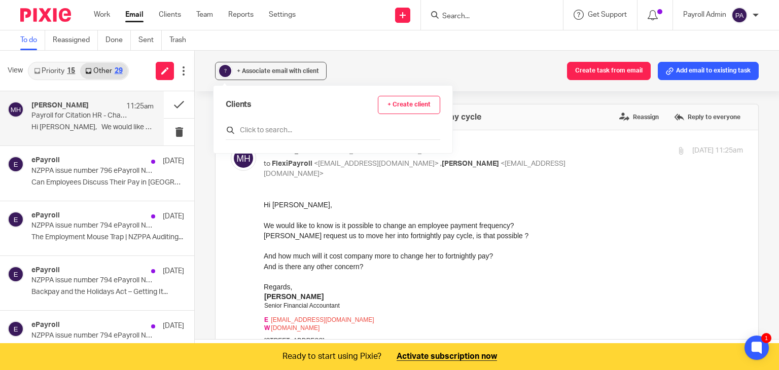  Describe the element at coordinates (75, 40) in the screenshot. I see `a: Reassigned` at that location.